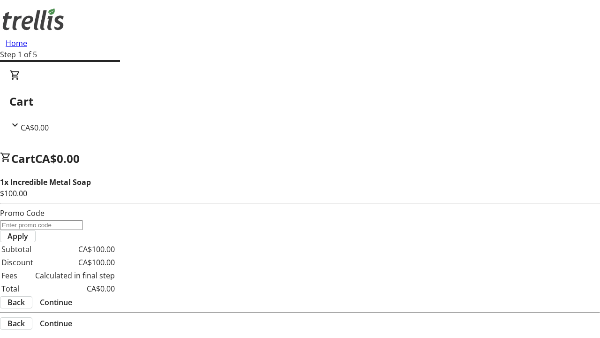 This screenshot has width=600, height=338. What do you see at coordinates (75, 288) in the screenshot?
I see `td: CA$0.00` at bounding box center [75, 288].